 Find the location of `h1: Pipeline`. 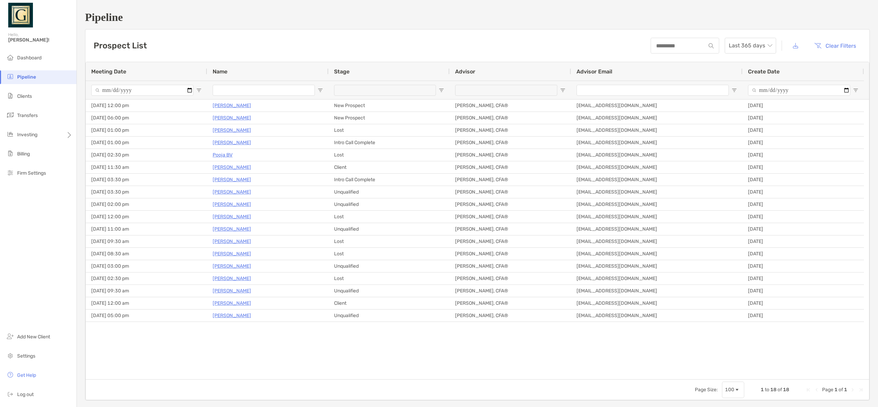

h1: Pipeline is located at coordinates (477, 17).